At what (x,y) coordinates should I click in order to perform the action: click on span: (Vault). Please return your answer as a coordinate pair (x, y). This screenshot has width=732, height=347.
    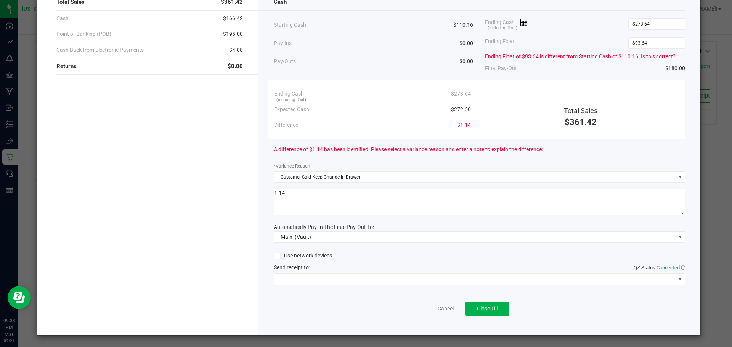
    Looking at the image, I should click on (303, 237).